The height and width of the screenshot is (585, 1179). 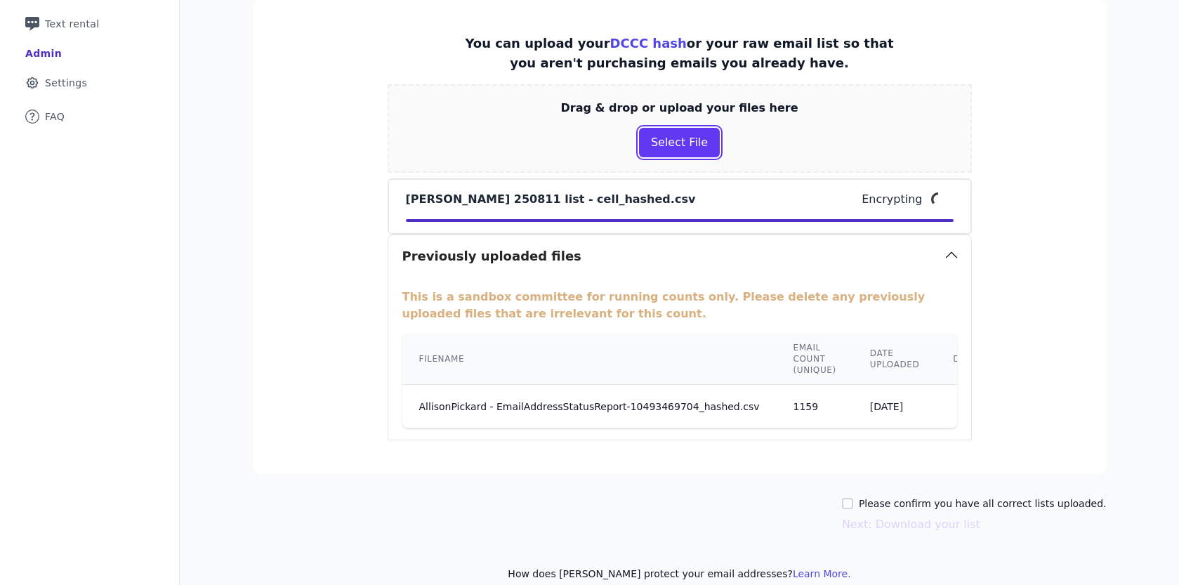 I want to click on th: Email count (unique), so click(x=814, y=359).